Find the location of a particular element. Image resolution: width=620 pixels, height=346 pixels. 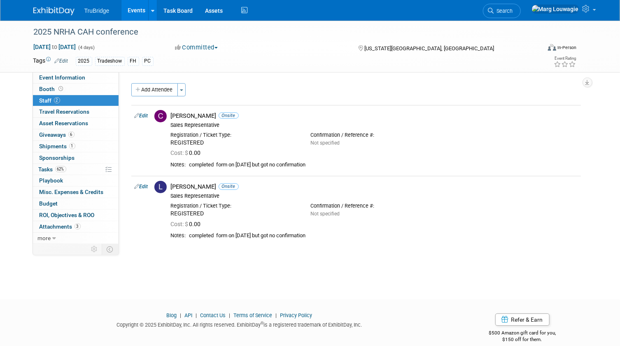

img: C.jpg is located at coordinates (161, 116).